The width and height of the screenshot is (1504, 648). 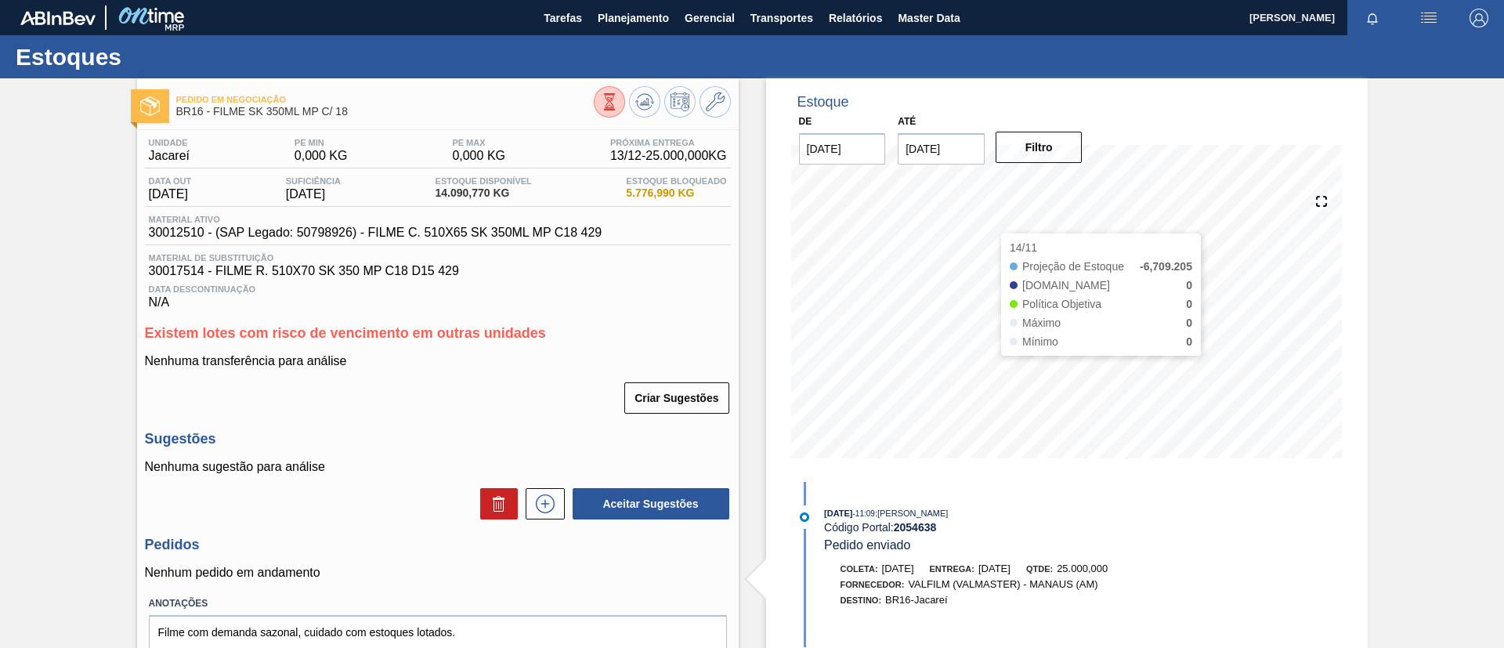 I want to click on strong: 2054638, so click(x=915, y=527).